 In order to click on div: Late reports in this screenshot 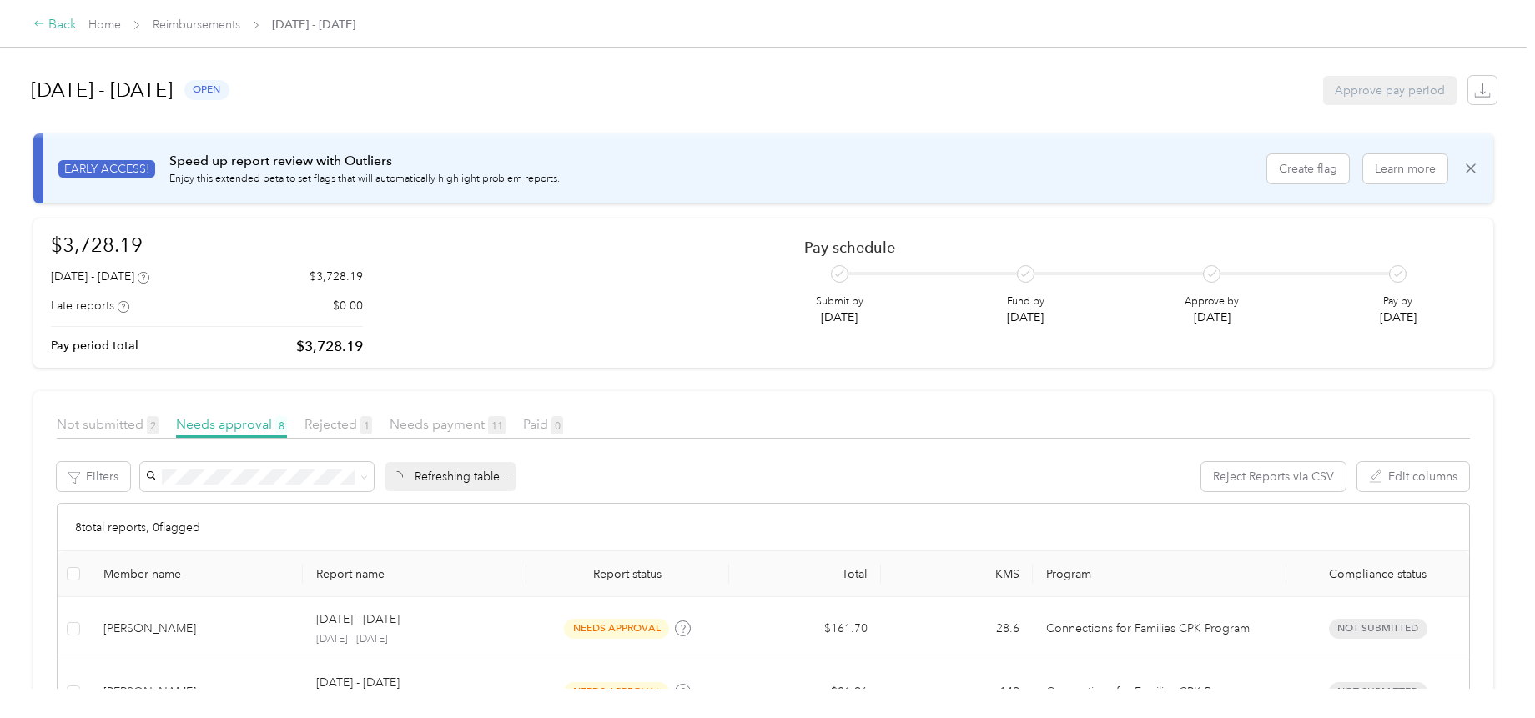, I will do `click(90, 305)`.